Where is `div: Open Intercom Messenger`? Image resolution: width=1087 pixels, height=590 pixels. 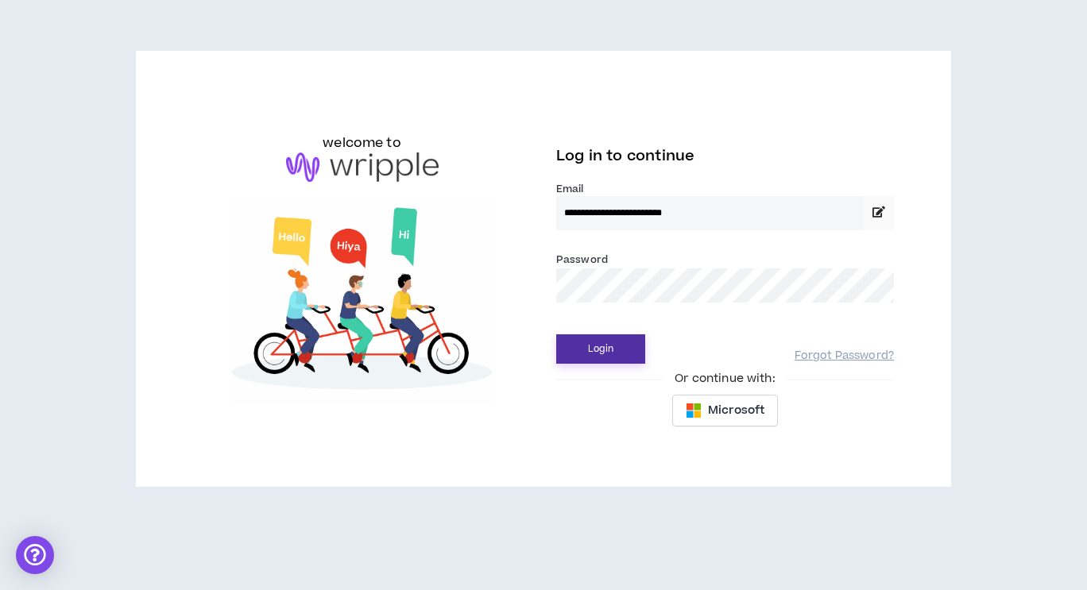
div: Open Intercom Messenger is located at coordinates (35, 555).